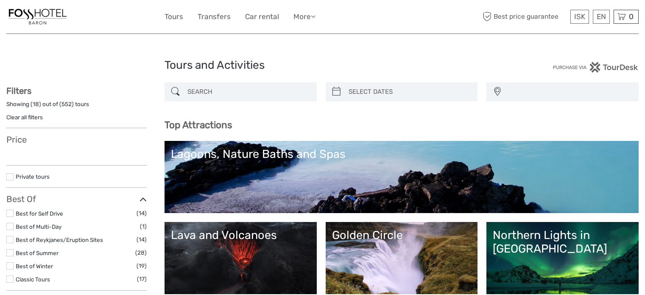 The image size is (645, 295). What do you see at coordinates (67, 104) in the screenshot?
I see `label: 552` at bounding box center [67, 104].